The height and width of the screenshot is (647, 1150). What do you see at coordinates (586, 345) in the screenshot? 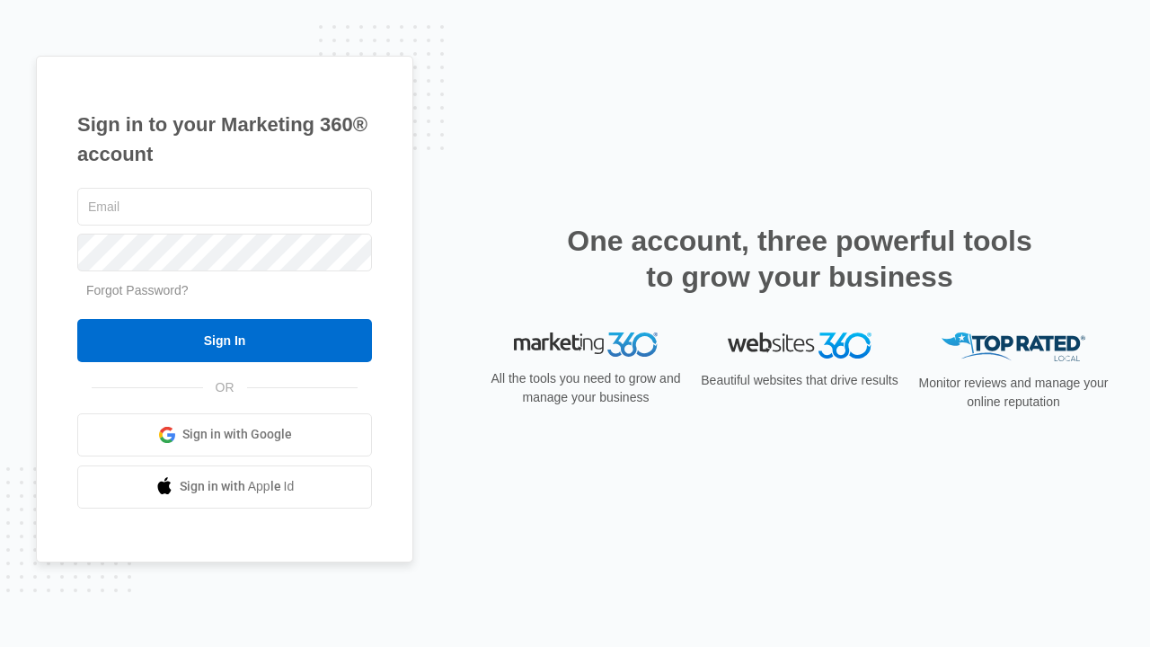
I see `img: Marketing 360` at bounding box center [586, 345].